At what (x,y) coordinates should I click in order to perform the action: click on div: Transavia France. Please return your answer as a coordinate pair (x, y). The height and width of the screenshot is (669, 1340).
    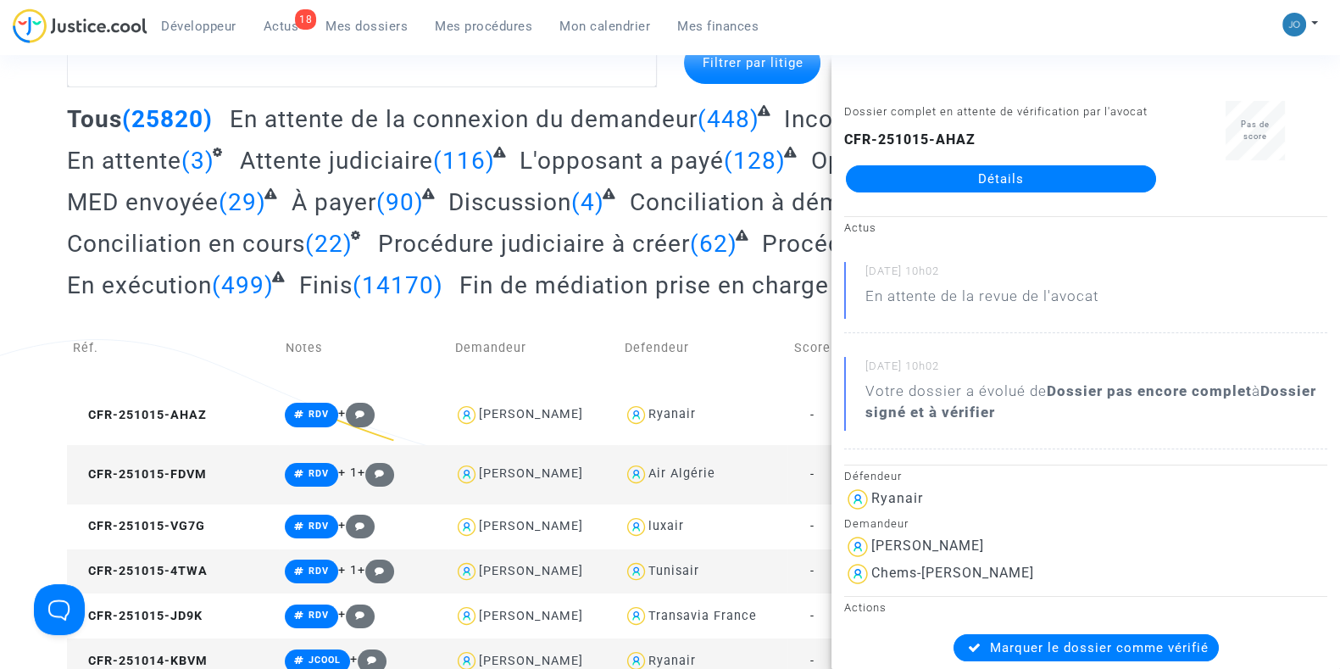
    Looking at the image, I should click on (703, 615).